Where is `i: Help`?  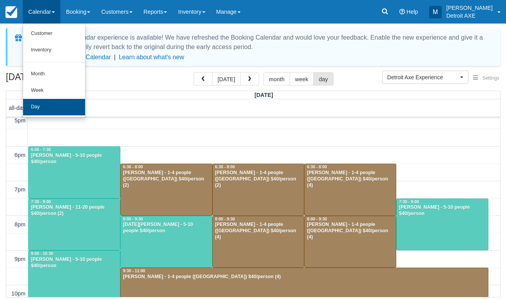
i: Help is located at coordinates (402, 12).